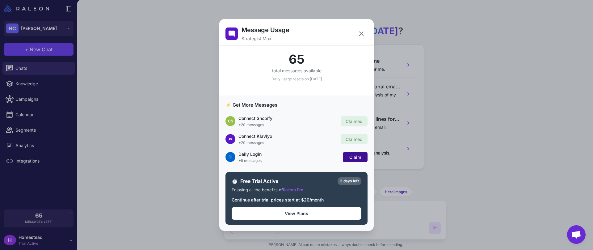 The width and height of the screenshot is (593, 250). Describe the element at coordinates (577, 235) in the screenshot. I see `a: Open chat` at that location.